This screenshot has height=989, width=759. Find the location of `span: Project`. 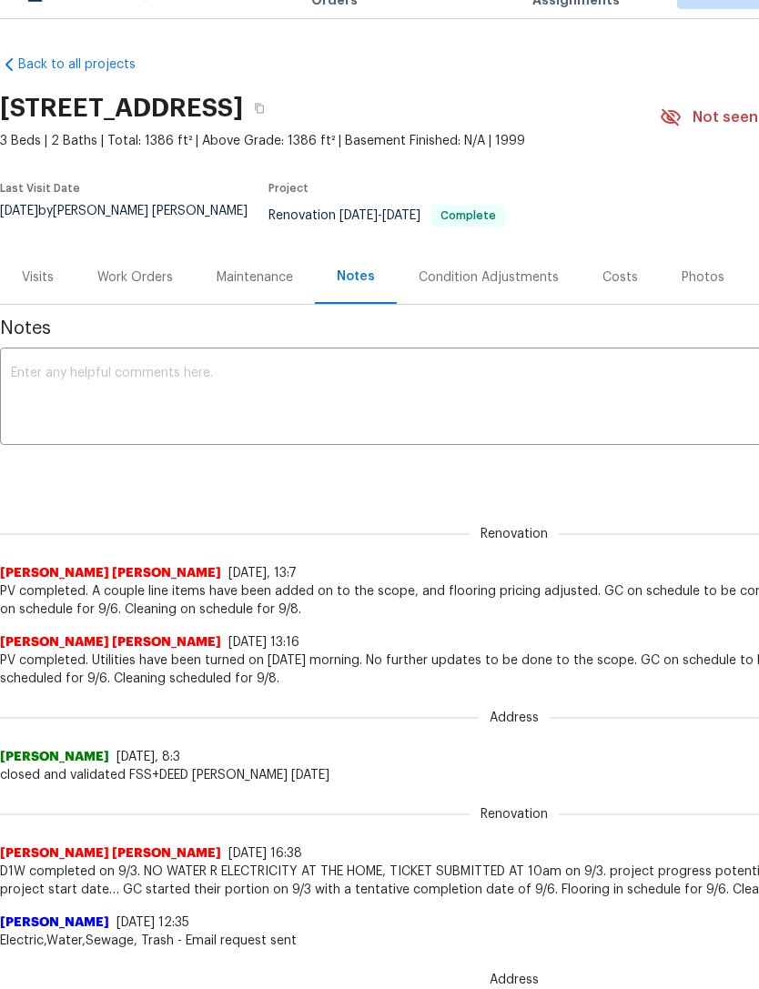

span: Project is located at coordinates (289, 188).